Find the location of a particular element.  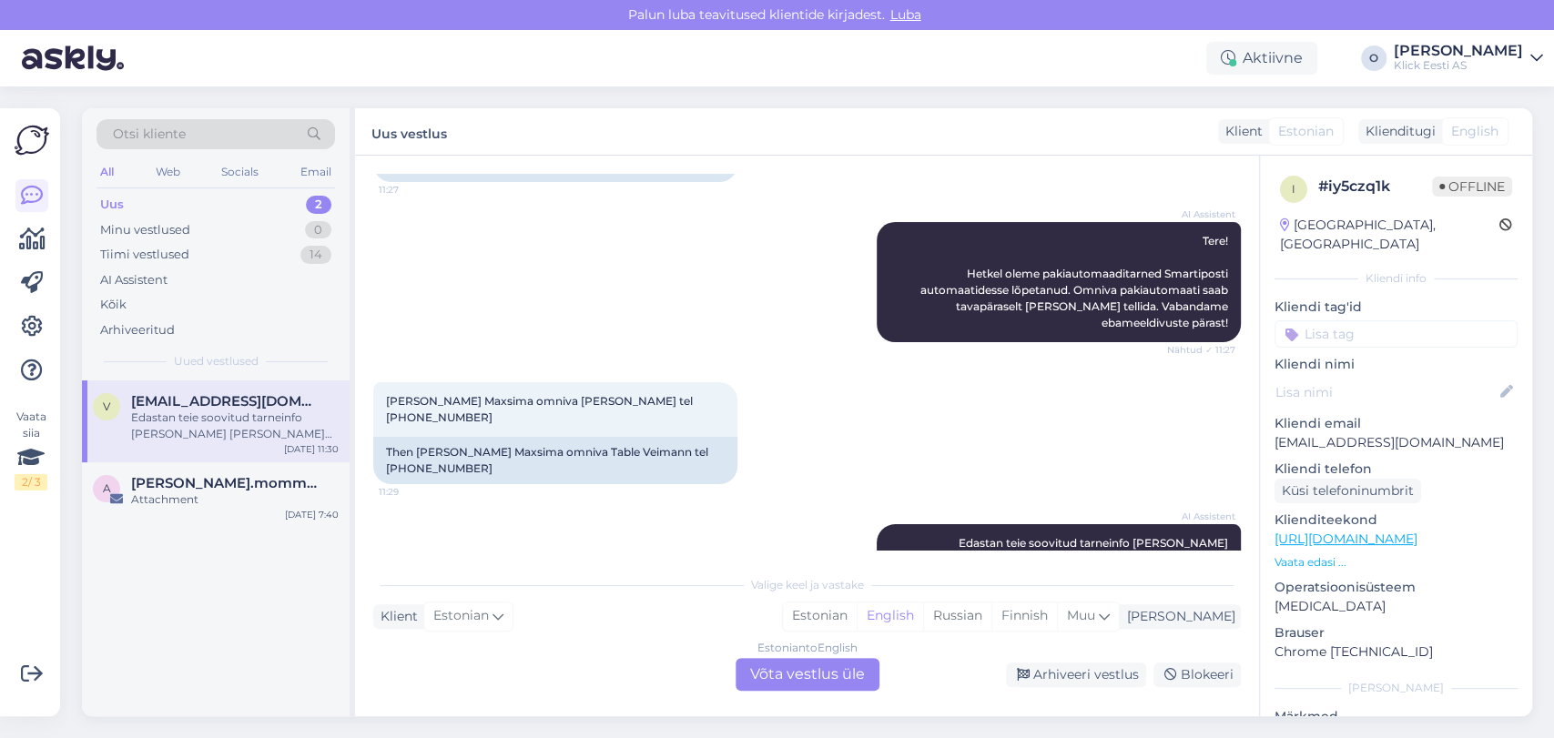

p: Kliendi nimi is located at coordinates (1396, 364).